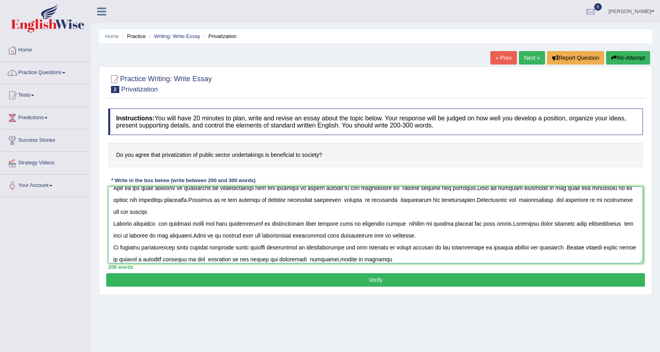 The image size is (660, 352). Describe the element at coordinates (375, 122) in the screenshot. I see `h4: You will have 20 minutes to plan, write and revise an essay about the topic below. Your response ...` at that location.